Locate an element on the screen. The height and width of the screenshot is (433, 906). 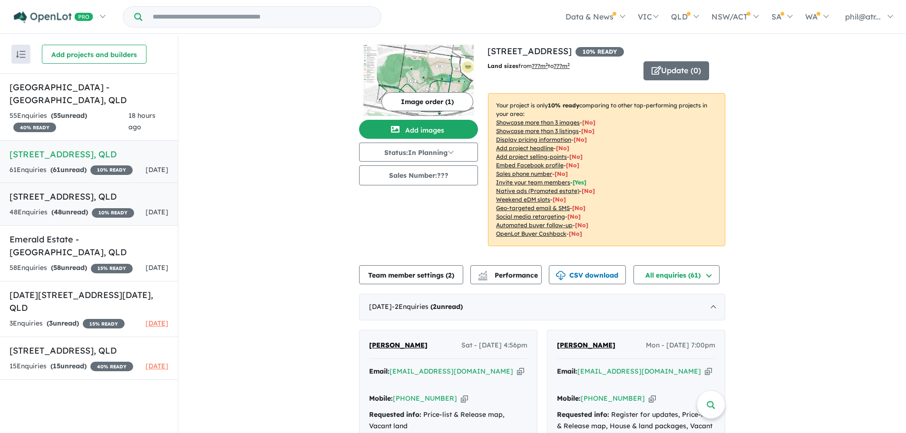
u: Weekend eDM slots is located at coordinates (523, 199).